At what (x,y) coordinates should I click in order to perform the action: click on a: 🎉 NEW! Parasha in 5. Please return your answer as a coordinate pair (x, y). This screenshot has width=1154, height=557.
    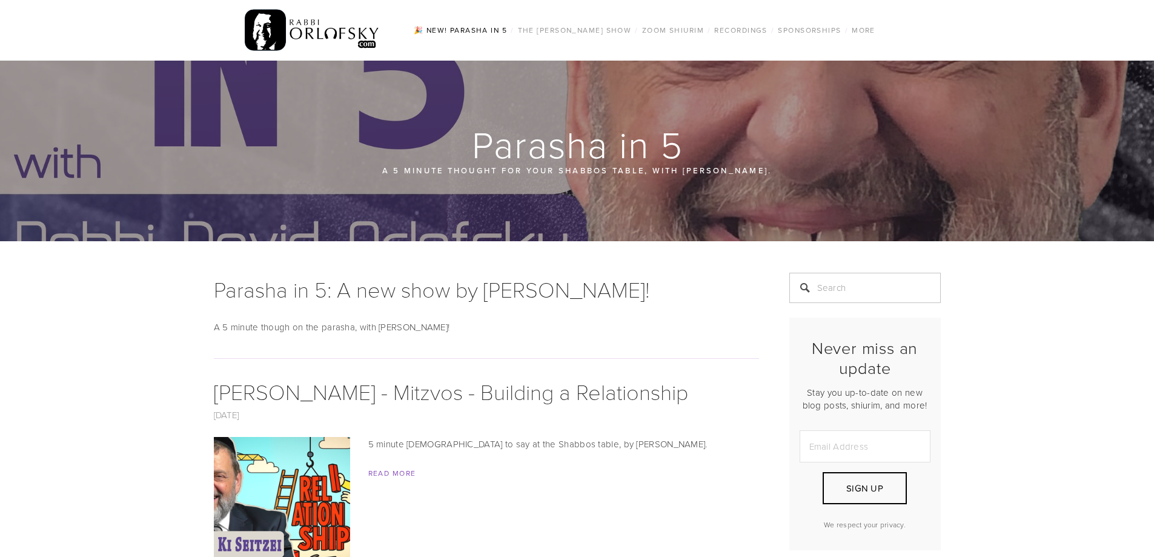
    Looking at the image, I should click on (460, 30).